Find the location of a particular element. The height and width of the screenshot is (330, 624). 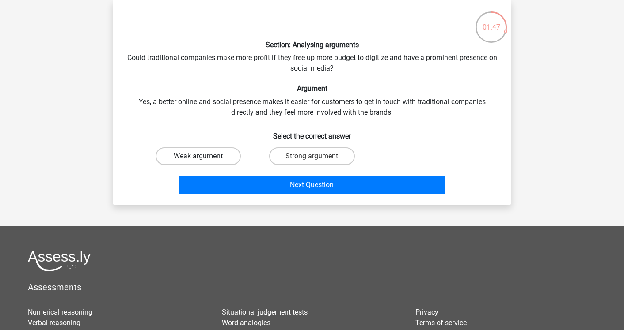

label: Strong argument is located at coordinates (311, 156).